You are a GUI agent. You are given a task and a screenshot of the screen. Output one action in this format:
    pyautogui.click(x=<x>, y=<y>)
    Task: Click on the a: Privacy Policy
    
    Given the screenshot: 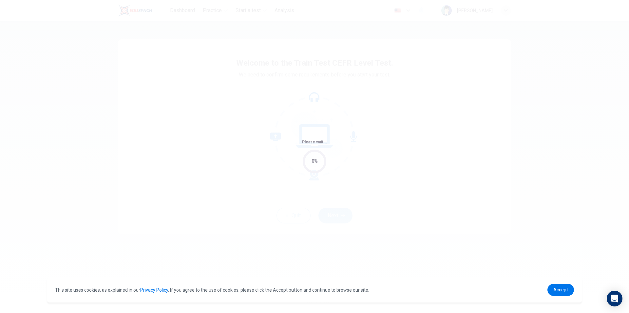 What is the action you would take?
    pyautogui.click(x=154, y=290)
    